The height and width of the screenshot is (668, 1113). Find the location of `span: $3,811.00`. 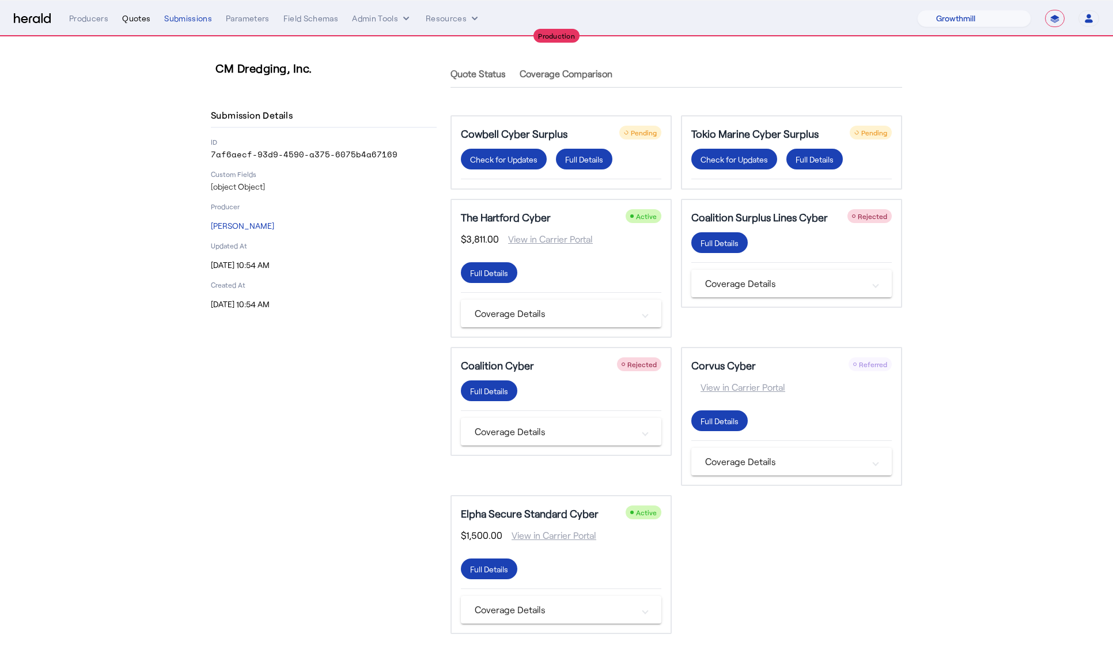

span: $3,811.00 is located at coordinates (480, 239).